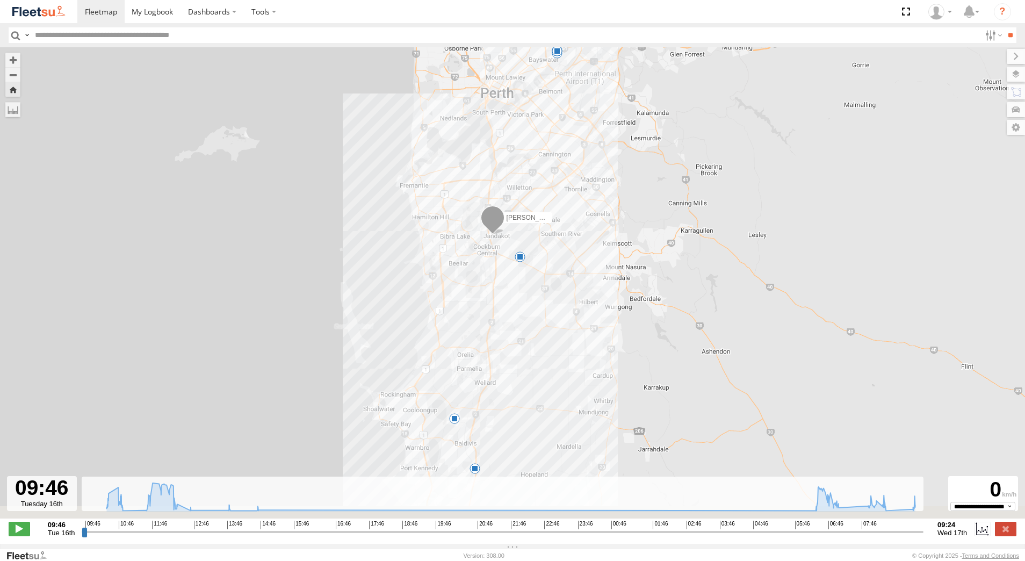 The height and width of the screenshot is (561, 1025). What do you see at coordinates (586, 525) in the screenshot?
I see `span: 23:46` at bounding box center [586, 525].